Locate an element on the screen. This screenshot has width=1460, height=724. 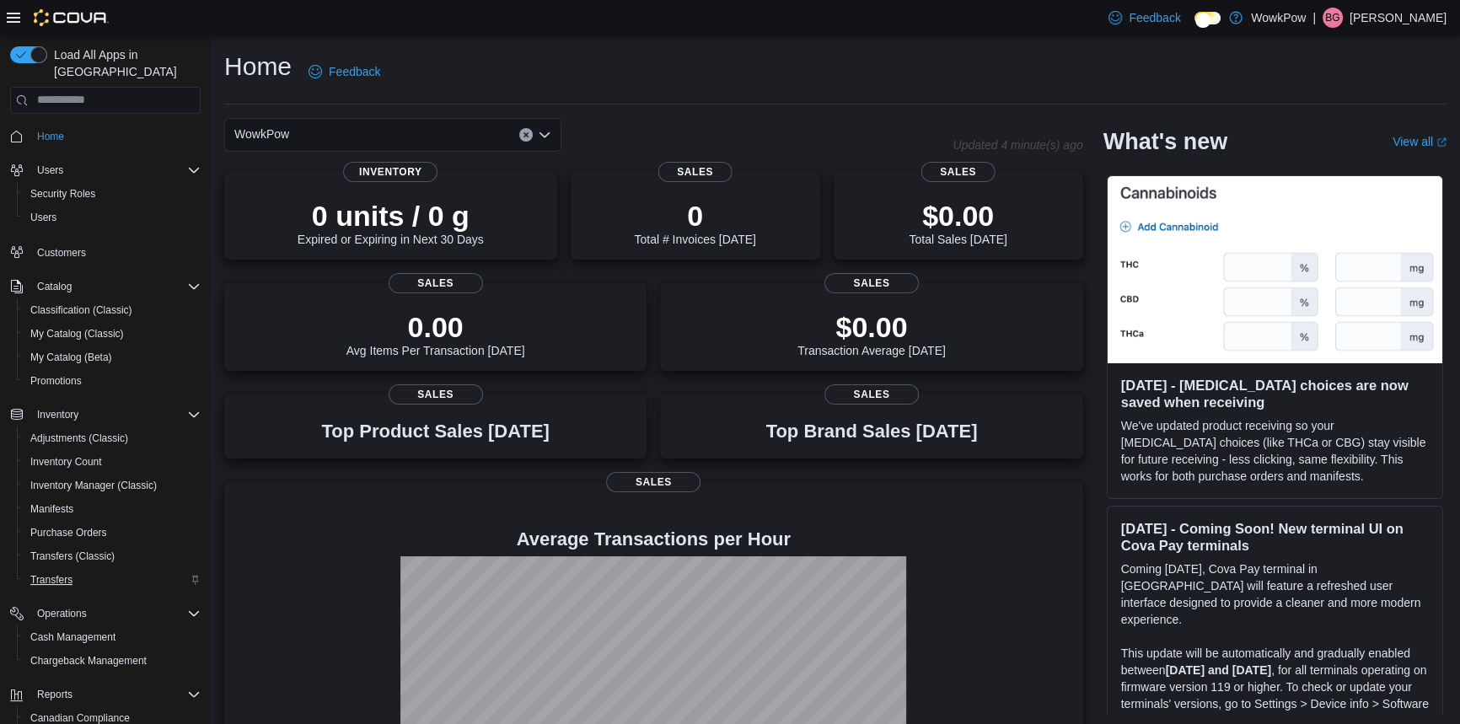
a: View allExternal link is located at coordinates (1419, 142).